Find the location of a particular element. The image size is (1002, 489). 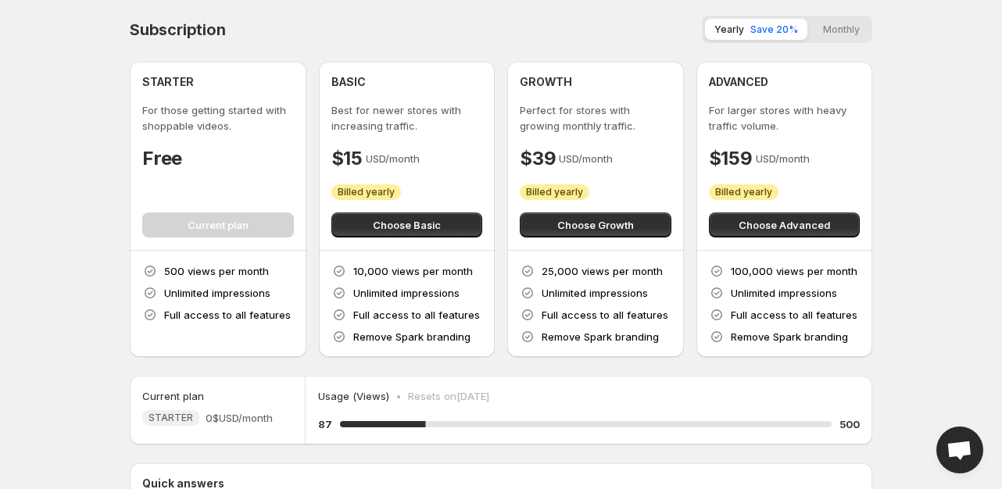

button: Monthly is located at coordinates (841, 29).